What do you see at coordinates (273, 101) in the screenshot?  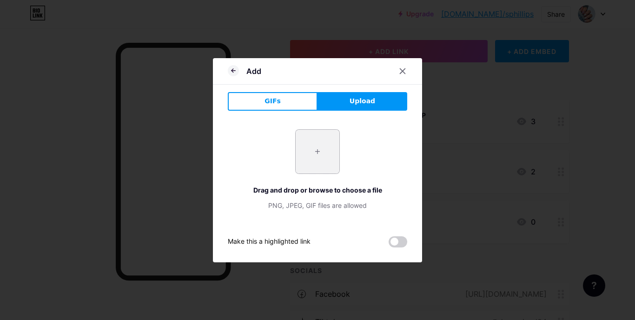 I see `button: GIFs` at bounding box center [273, 101].